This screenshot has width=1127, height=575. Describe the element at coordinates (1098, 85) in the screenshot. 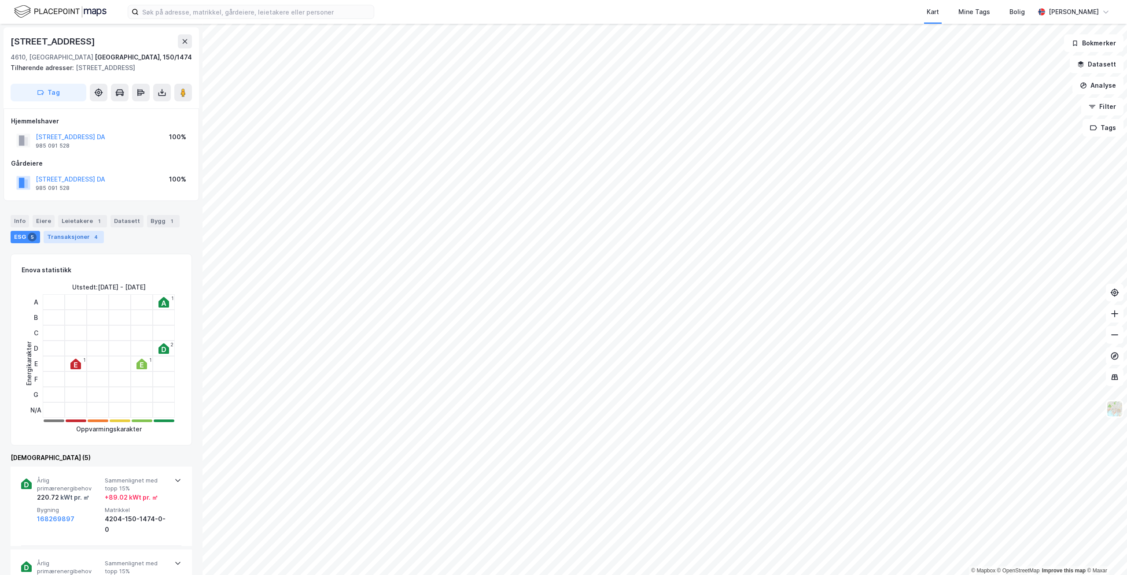

I see `button: Analyse` at that location.